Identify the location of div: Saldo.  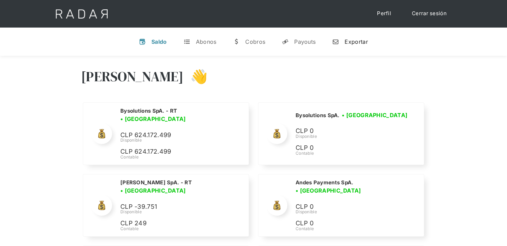
(159, 42).